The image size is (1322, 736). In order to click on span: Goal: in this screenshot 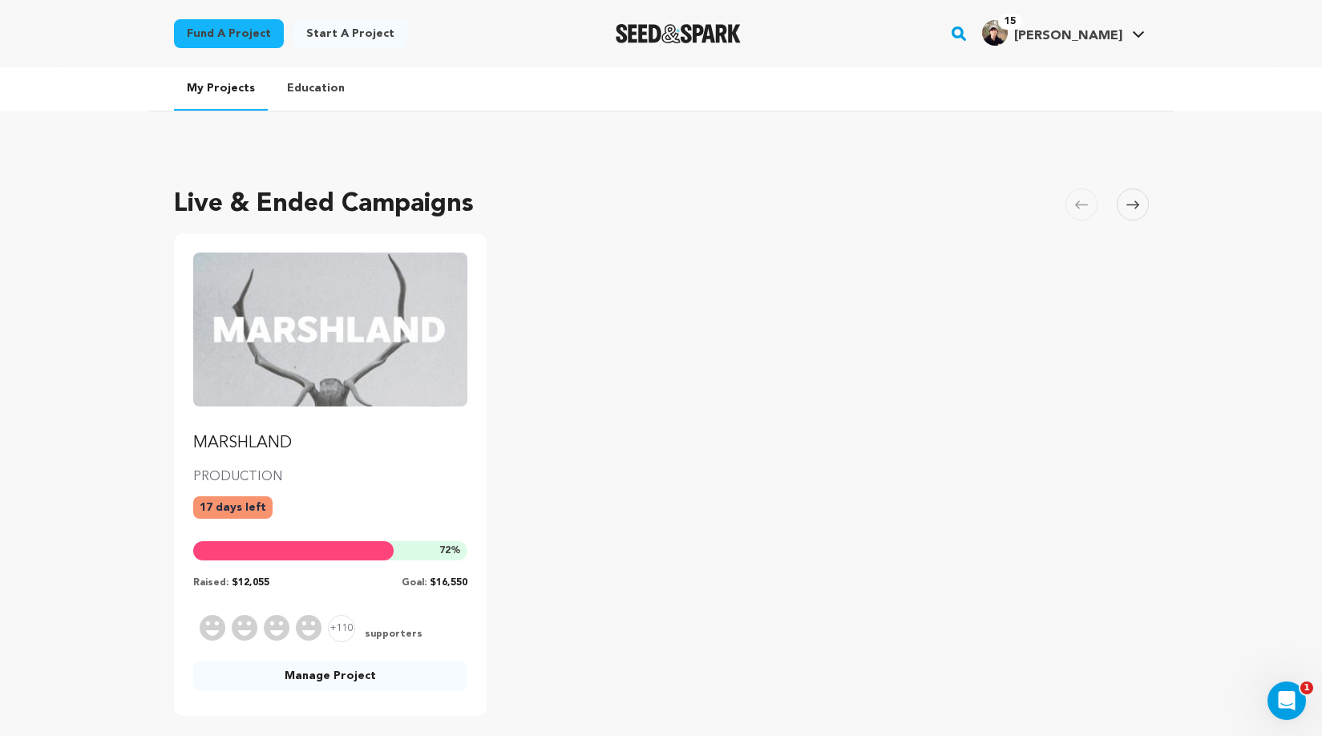, I will do `click(414, 583)`.